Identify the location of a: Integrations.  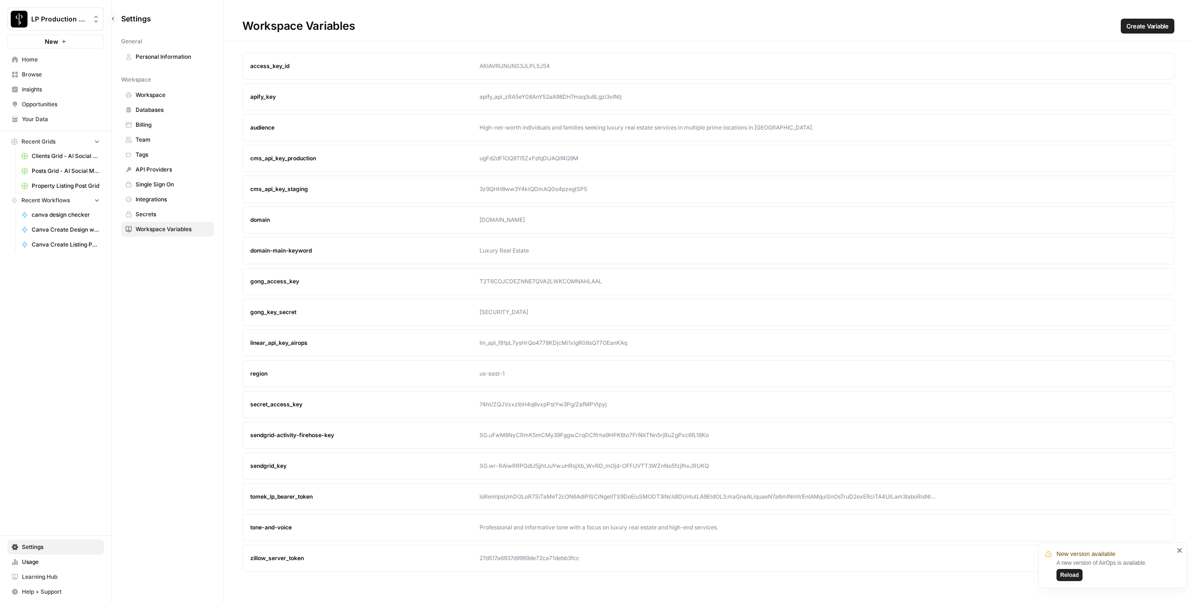
(167, 199).